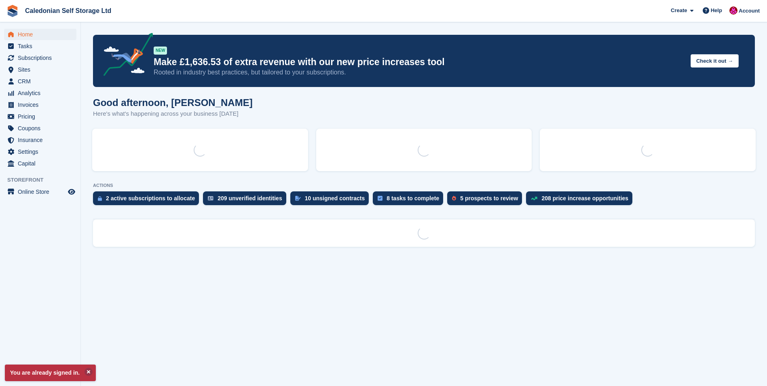  What do you see at coordinates (42, 70) in the screenshot?
I see `span: Sites` at bounding box center [42, 70].